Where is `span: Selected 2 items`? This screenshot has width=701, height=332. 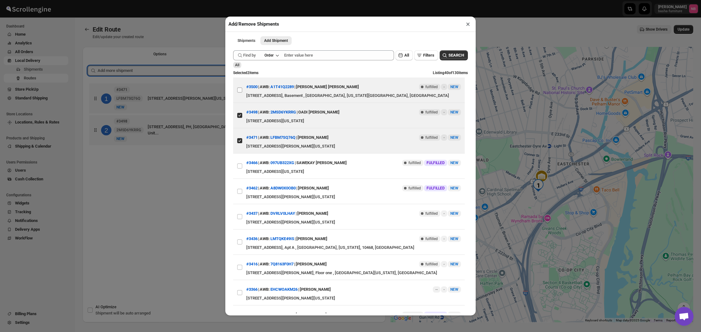
span: Selected 2 items is located at coordinates (246, 73).